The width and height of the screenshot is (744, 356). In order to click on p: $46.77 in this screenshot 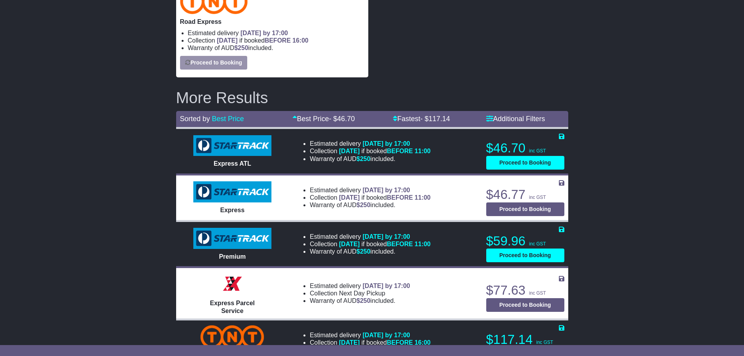, I will do `click(525, 194)`.